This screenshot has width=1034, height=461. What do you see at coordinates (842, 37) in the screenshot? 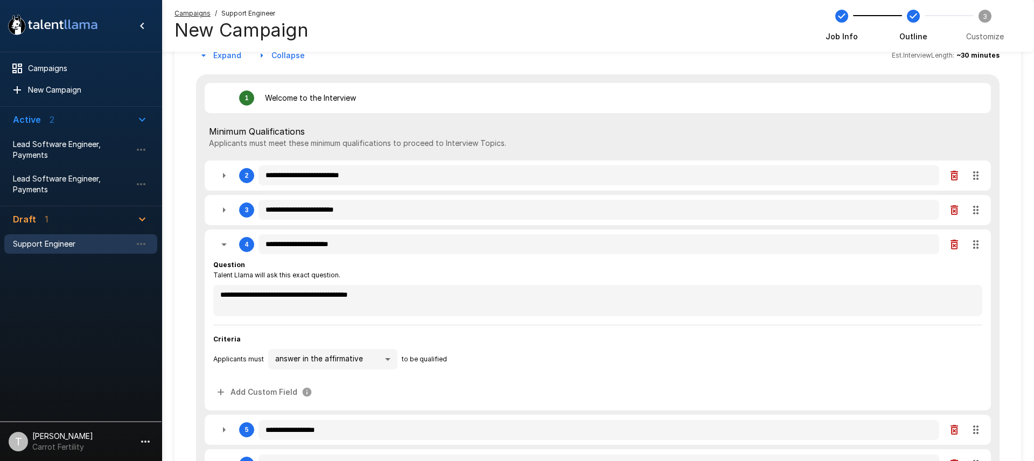
I see `span: Job Info` at bounding box center [842, 37].